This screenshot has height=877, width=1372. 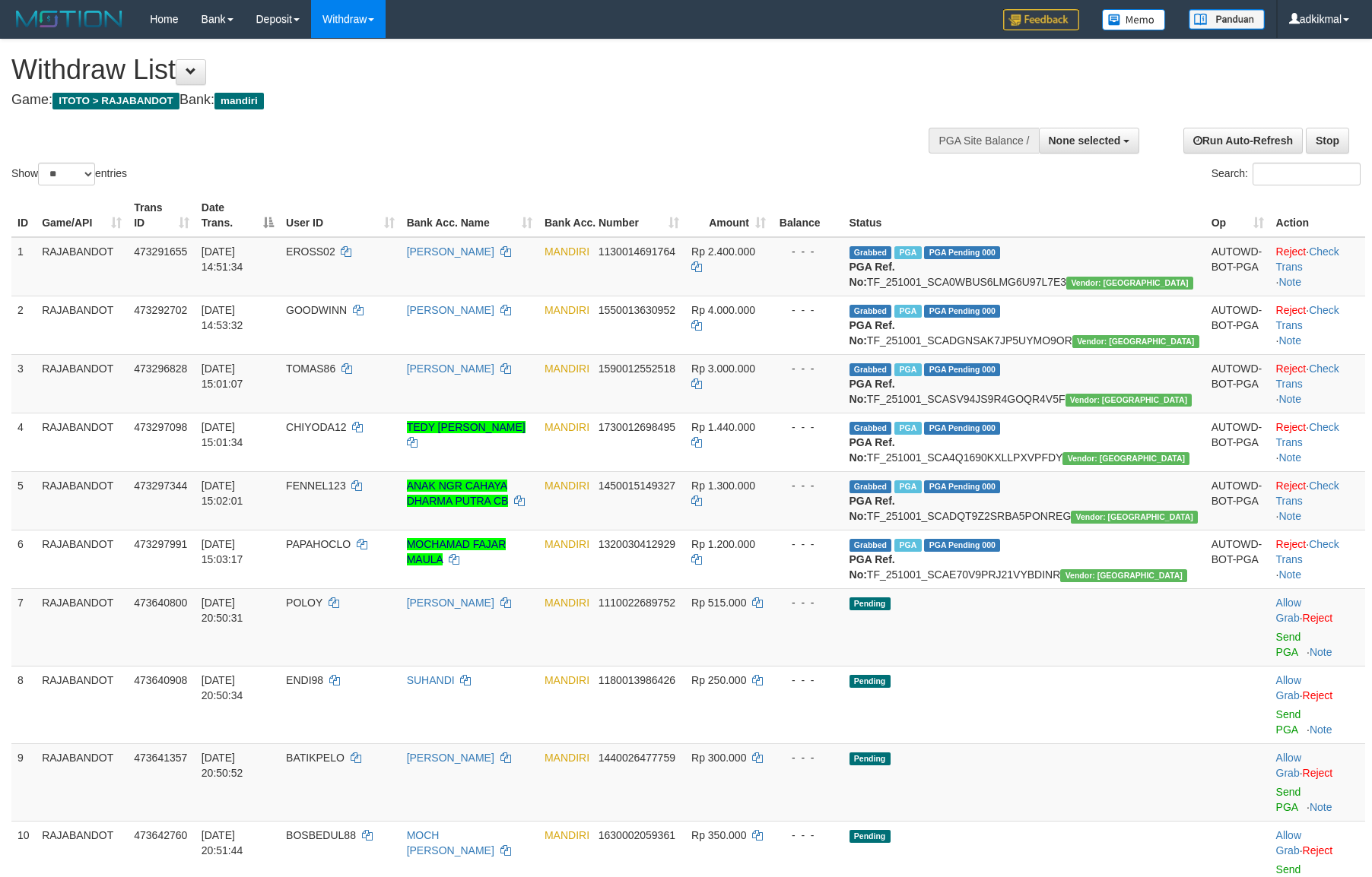 I want to click on a: MOCHAMAD FAJAR MAULA, so click(x=456, y=551).